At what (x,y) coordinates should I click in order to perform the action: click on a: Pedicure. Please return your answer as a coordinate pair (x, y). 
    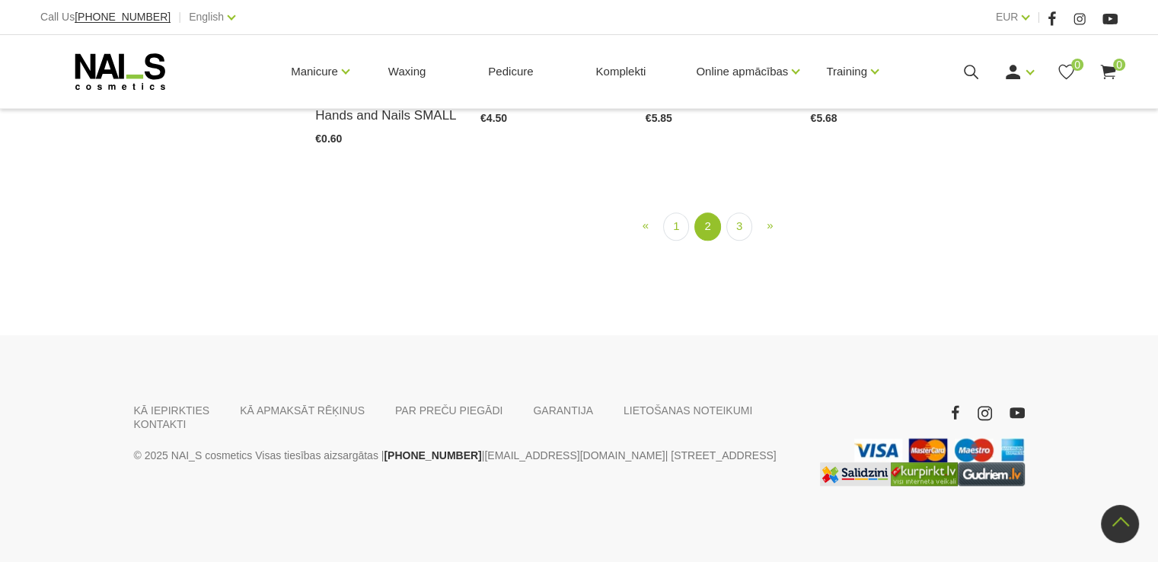
    Looking at the image, I should click on (510, 72).